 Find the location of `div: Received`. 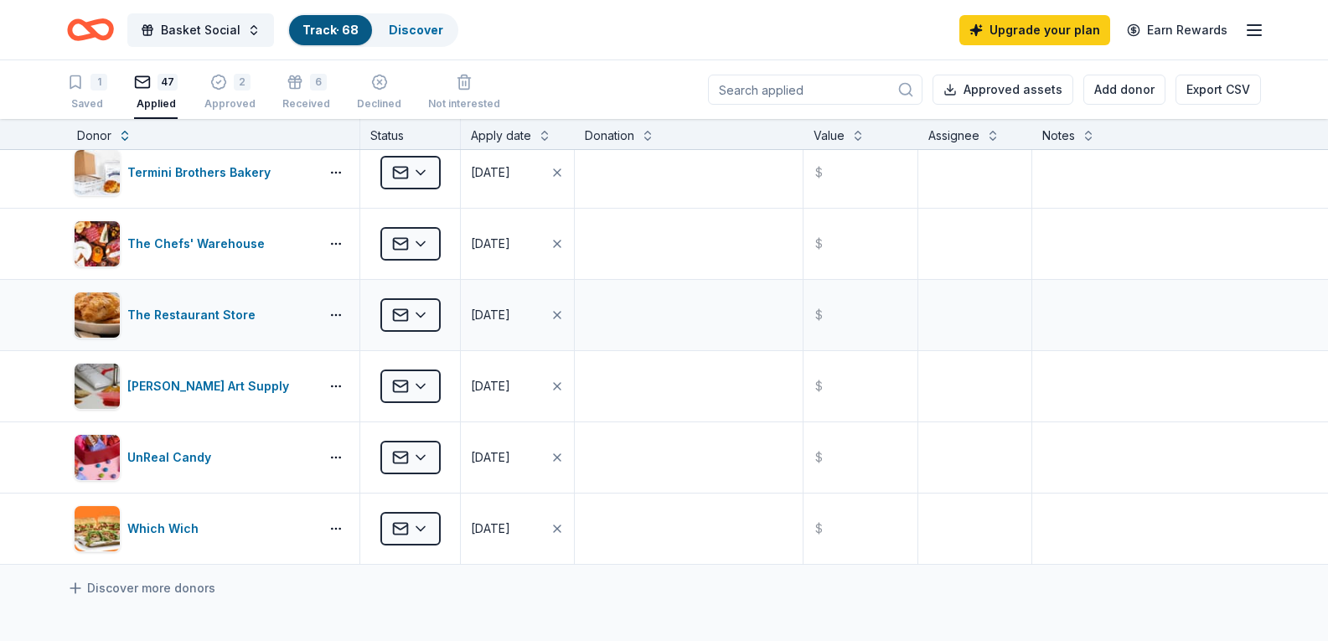

div: Received is located at coordinates (306, 104).